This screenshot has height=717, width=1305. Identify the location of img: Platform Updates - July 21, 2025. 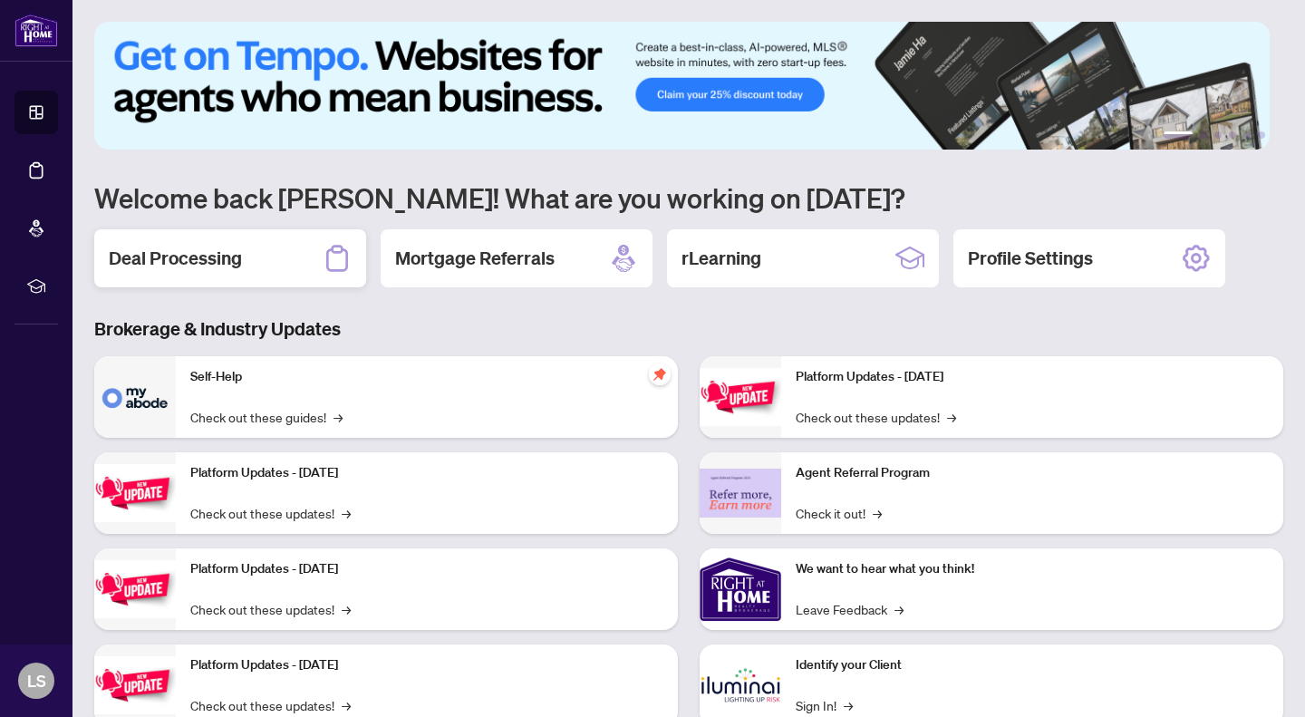
(135, 588).